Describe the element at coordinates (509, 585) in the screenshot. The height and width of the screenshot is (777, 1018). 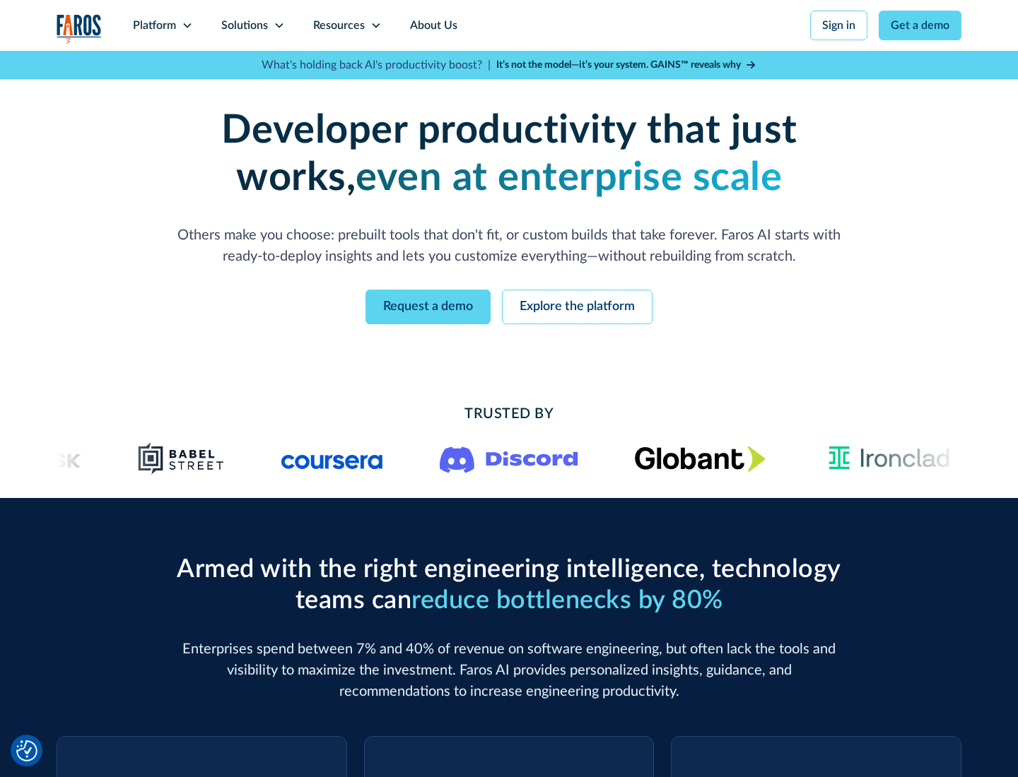
I see `h2: Armed with the right engineering intelligence, technology teams can` at that location.